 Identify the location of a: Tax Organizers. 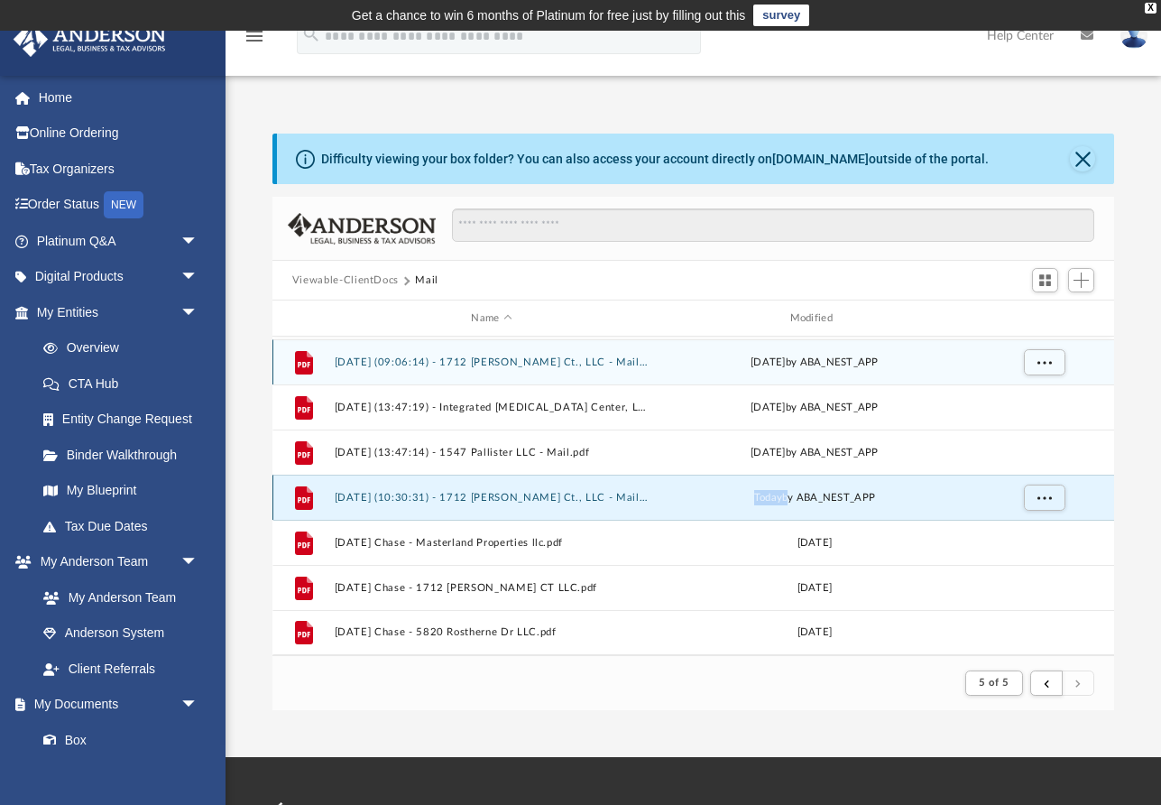
(119, 169).